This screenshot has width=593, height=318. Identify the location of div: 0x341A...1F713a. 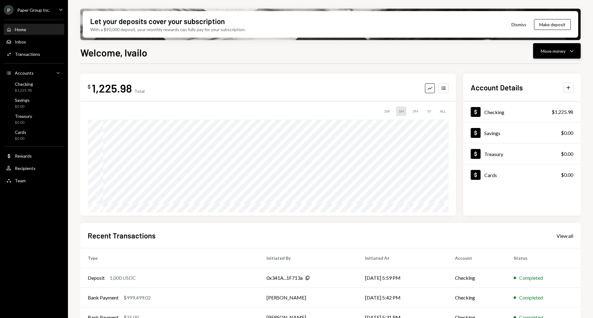
(284, 278).